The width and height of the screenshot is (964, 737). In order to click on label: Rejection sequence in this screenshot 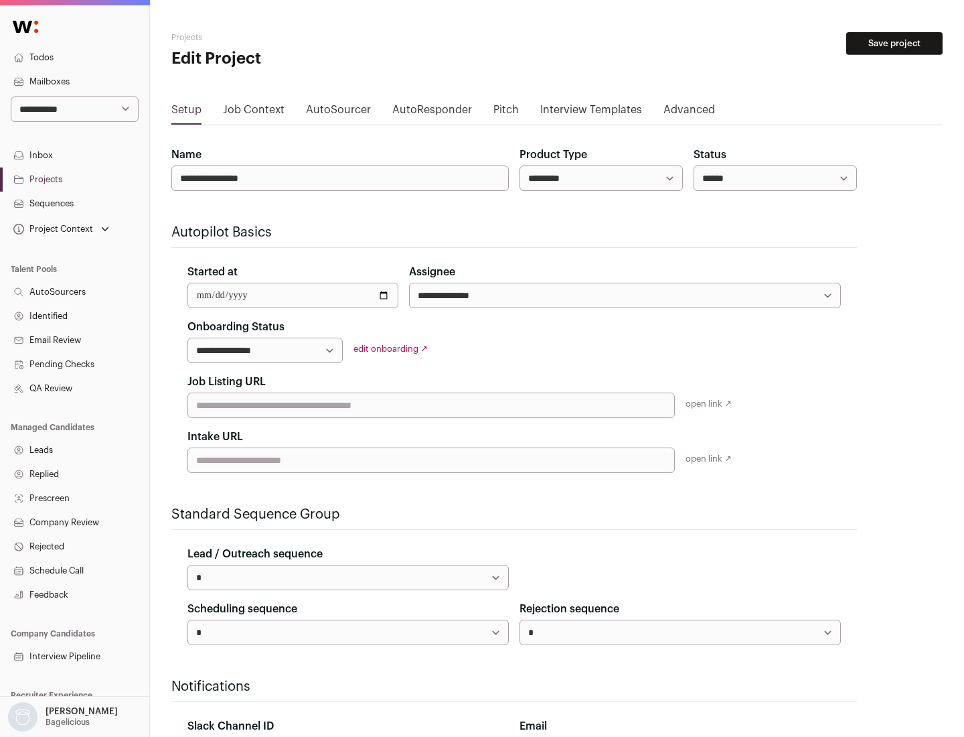, I will do `click(569, 609)`.